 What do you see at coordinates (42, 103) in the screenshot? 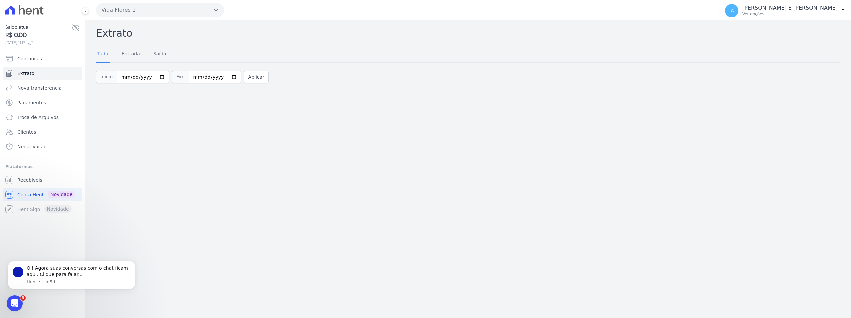
I see `a: Pagamentos` at bounding box center [42, 103].